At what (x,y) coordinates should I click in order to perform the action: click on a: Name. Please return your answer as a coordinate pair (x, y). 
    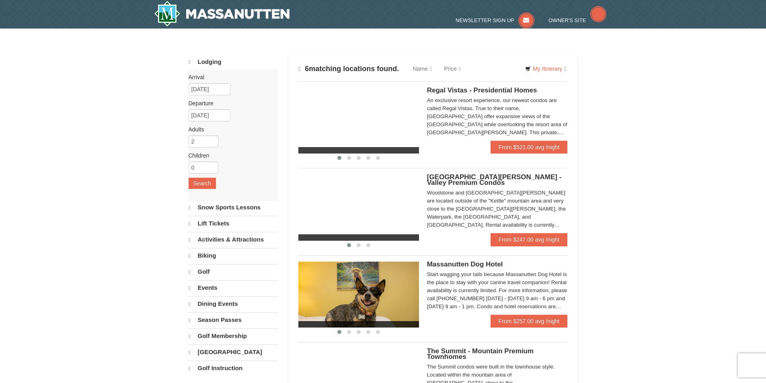
    Looking at the image, I should click on (422, 69).